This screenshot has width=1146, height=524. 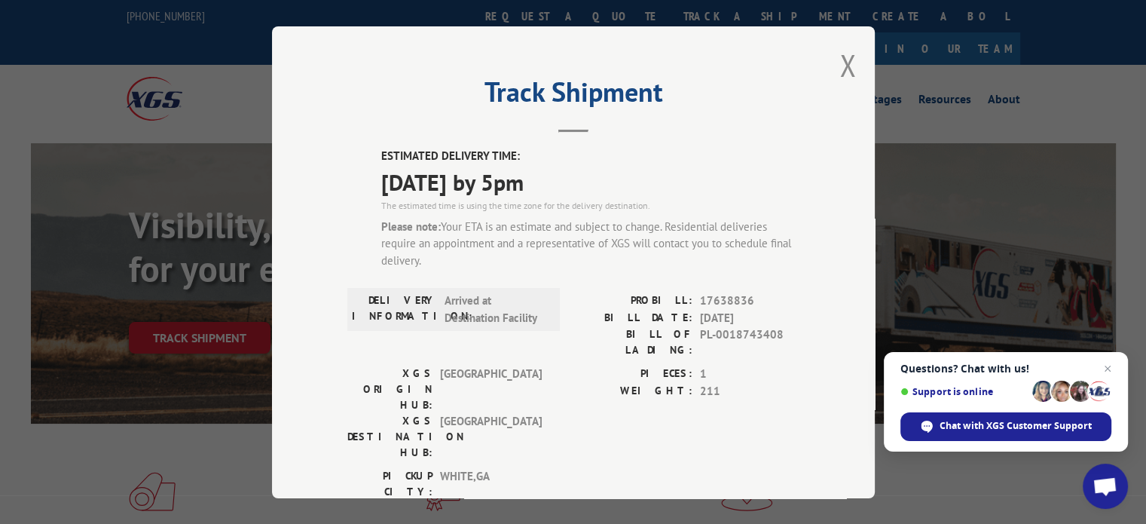 What do you see at coordinates (633, 342) in the screenshot?
I see `label: BILL OF LADING:` at bounding box center [633, 342].